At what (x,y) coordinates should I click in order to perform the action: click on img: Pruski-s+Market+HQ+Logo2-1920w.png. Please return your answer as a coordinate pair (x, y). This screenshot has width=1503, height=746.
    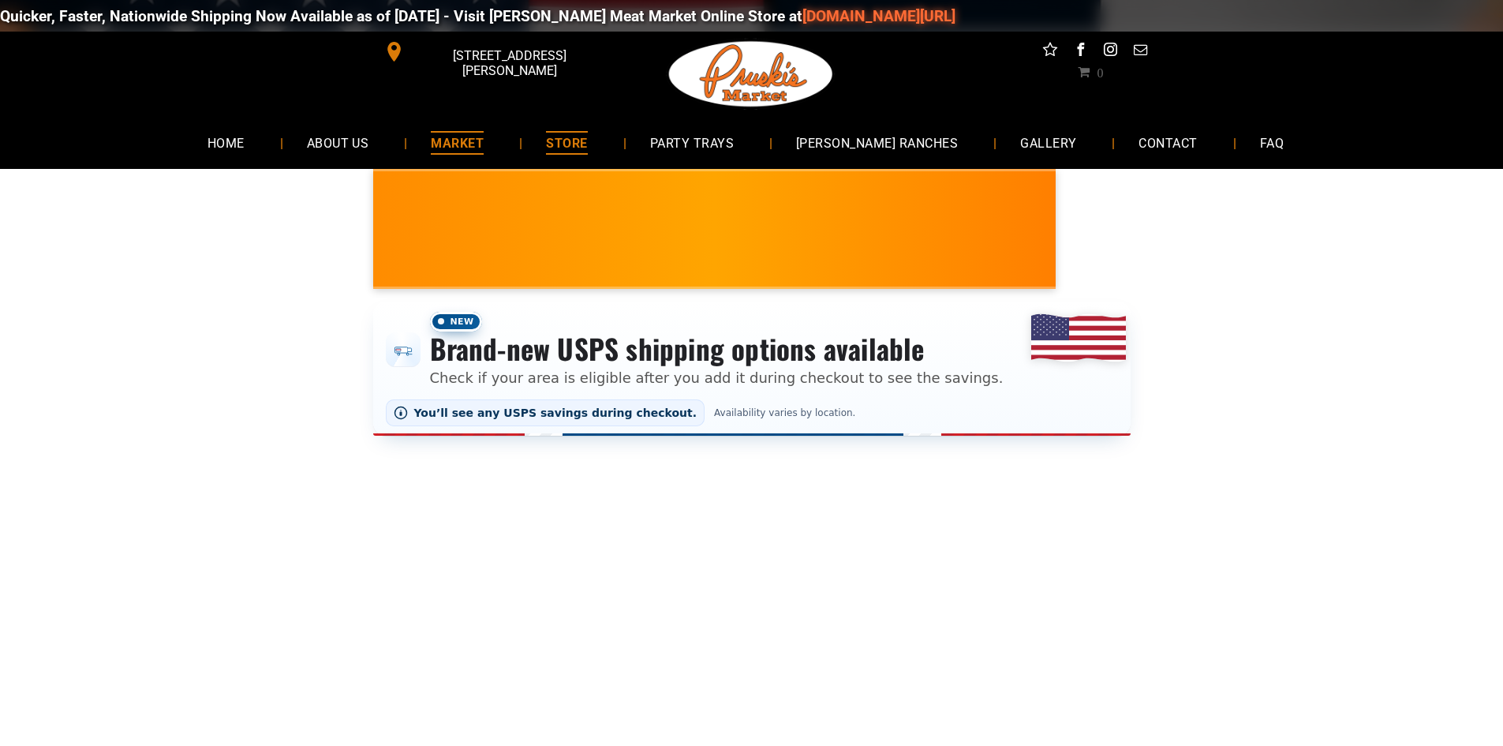
    Looking at the image, I should click on (751, 74).